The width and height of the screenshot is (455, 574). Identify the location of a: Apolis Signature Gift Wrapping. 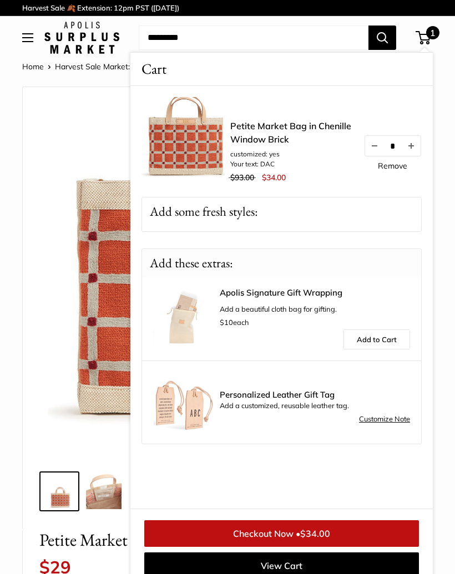
(315, 293).